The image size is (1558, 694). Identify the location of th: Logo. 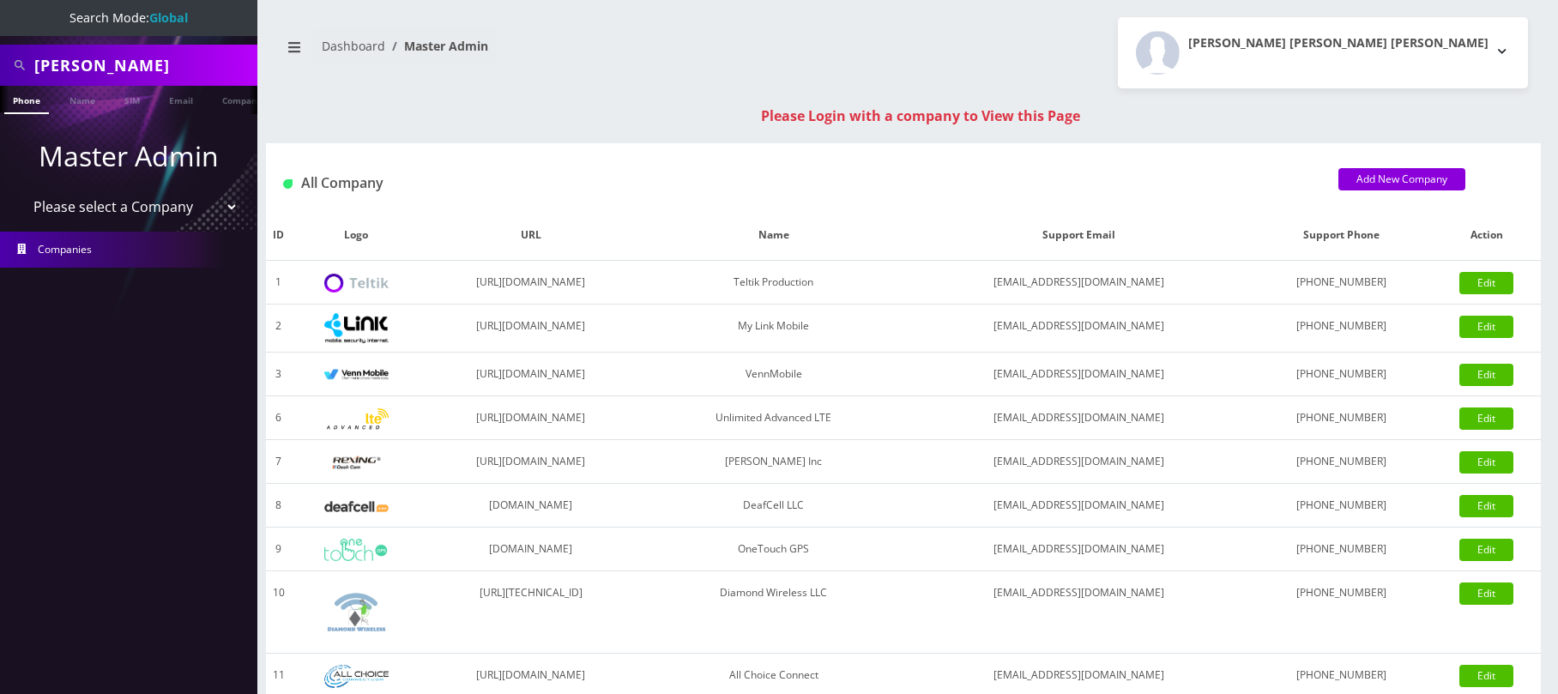
(356, 235).